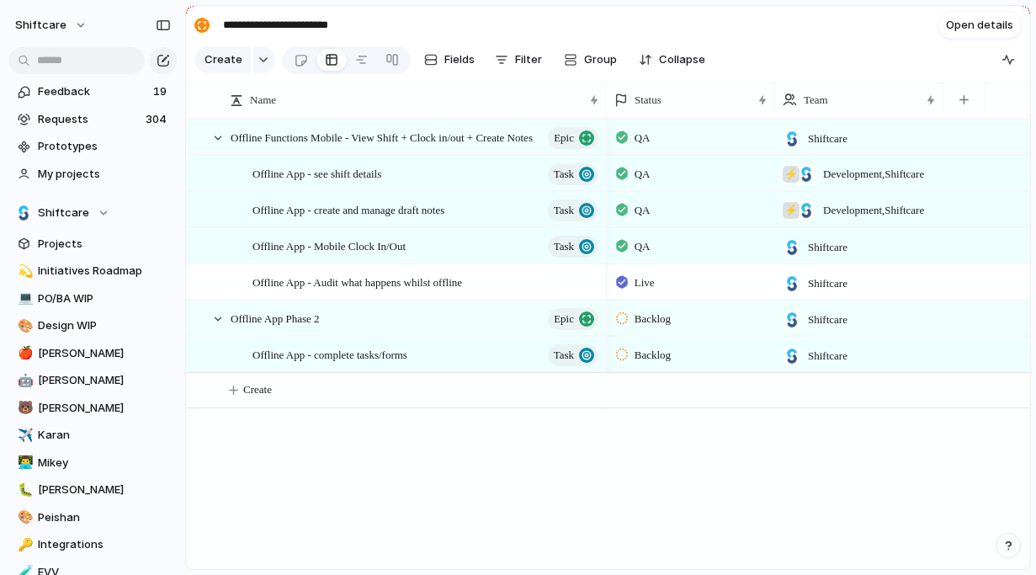  I want to click on a: 💻PO/BA WIP, so click(93, 299).